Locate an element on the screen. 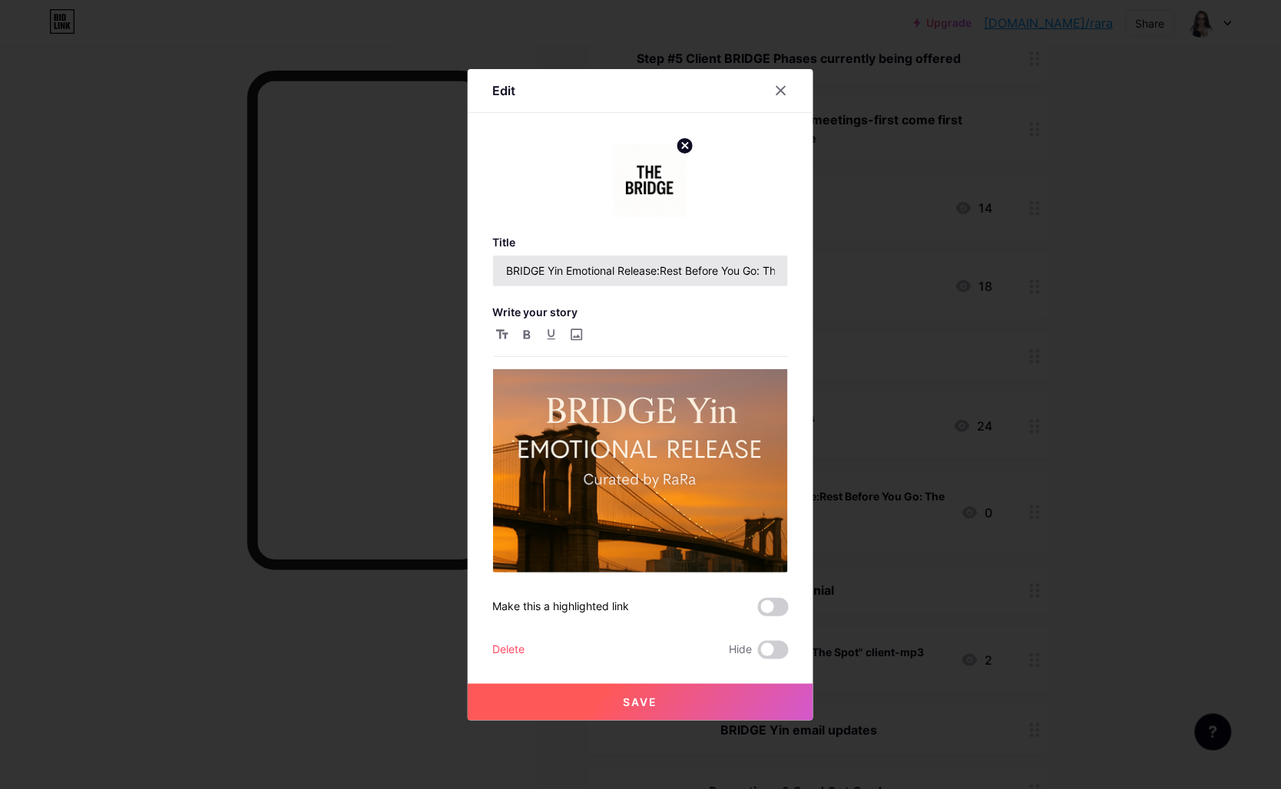  span: Hide is located at coordinates (740, 650).